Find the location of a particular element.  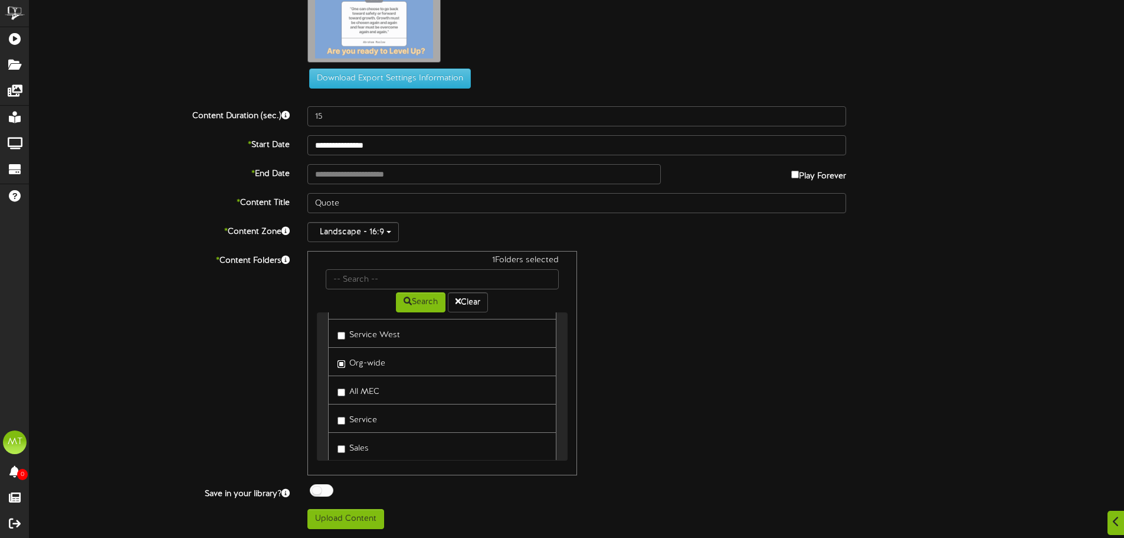

label: Content Folders is located at coordinates (159, 258).